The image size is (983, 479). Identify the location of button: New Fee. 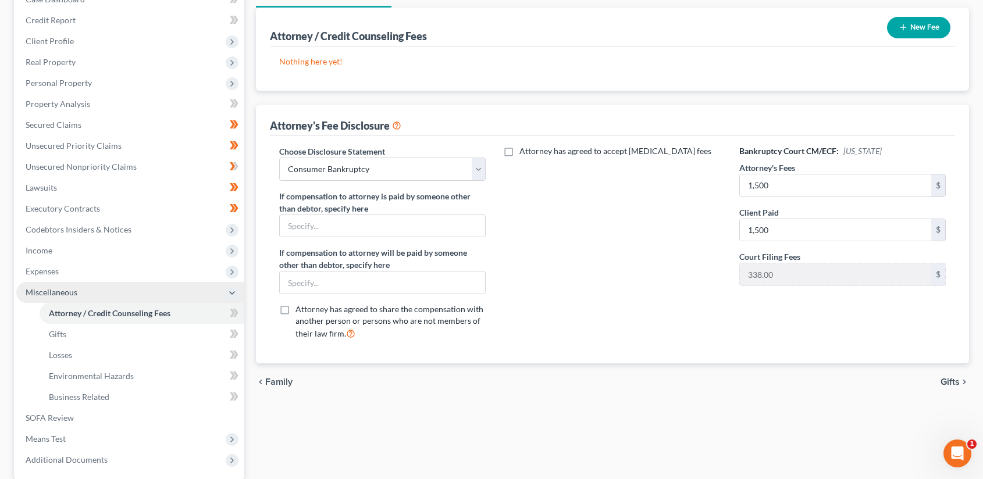
(918, 27).